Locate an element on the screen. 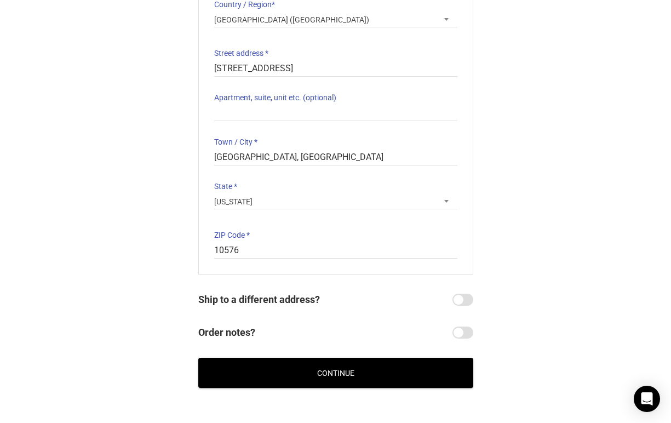 The height and width of the screenshot is (423, 671). label: State is located at coordinates (336, 186).